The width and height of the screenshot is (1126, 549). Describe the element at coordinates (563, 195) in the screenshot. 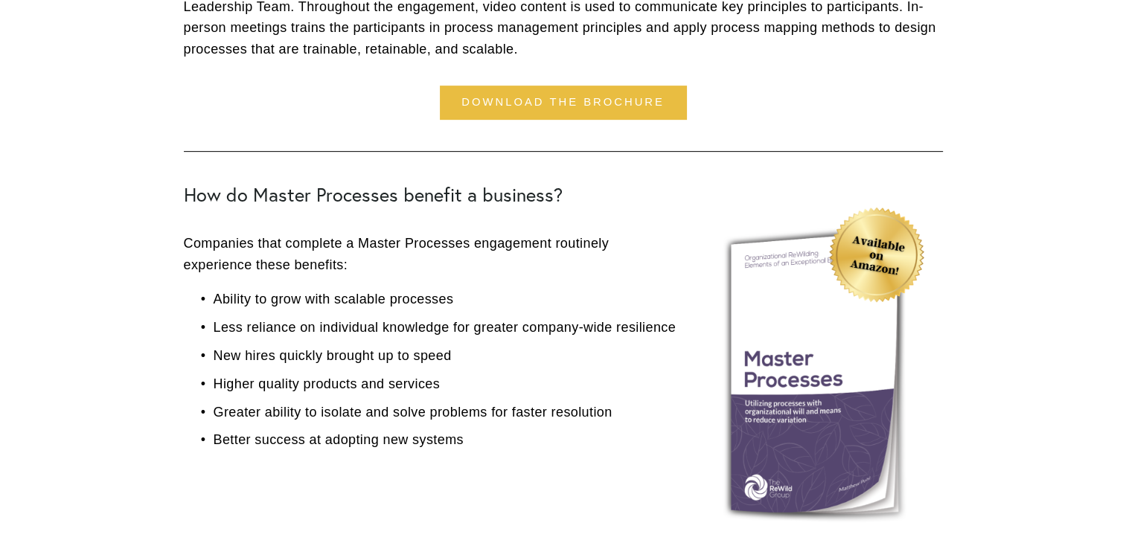

I see `h2: How do Master Processes benefit a business?` at that location.